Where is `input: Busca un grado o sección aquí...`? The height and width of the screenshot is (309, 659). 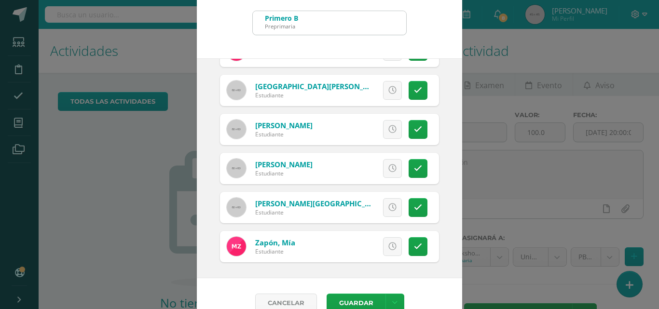
input: Busca un grado o sección aquí... is located at coordinates (329, 23).